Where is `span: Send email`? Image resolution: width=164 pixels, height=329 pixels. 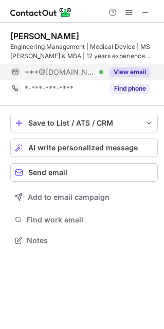
span: Send email is located at coordinates (48, 172).